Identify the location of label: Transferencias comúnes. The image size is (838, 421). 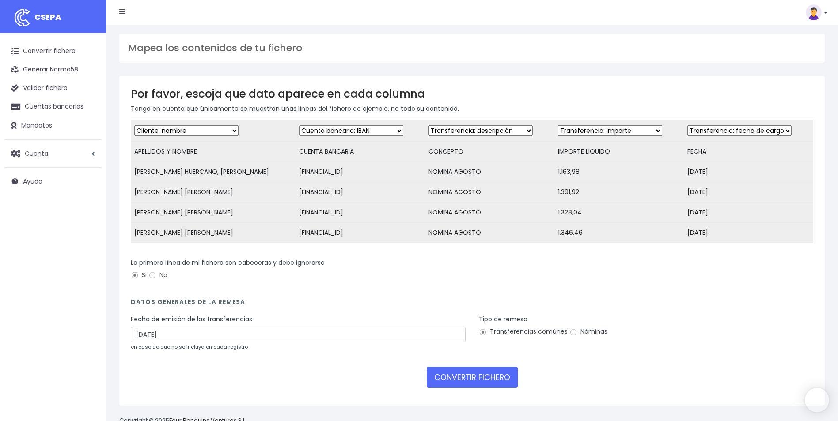
(523, 332).